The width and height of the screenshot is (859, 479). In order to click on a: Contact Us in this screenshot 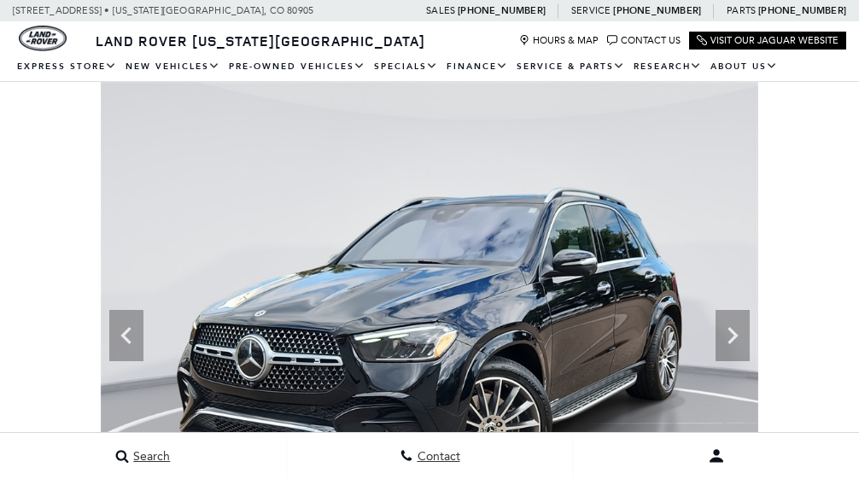, I will do `click(644, 40)`.